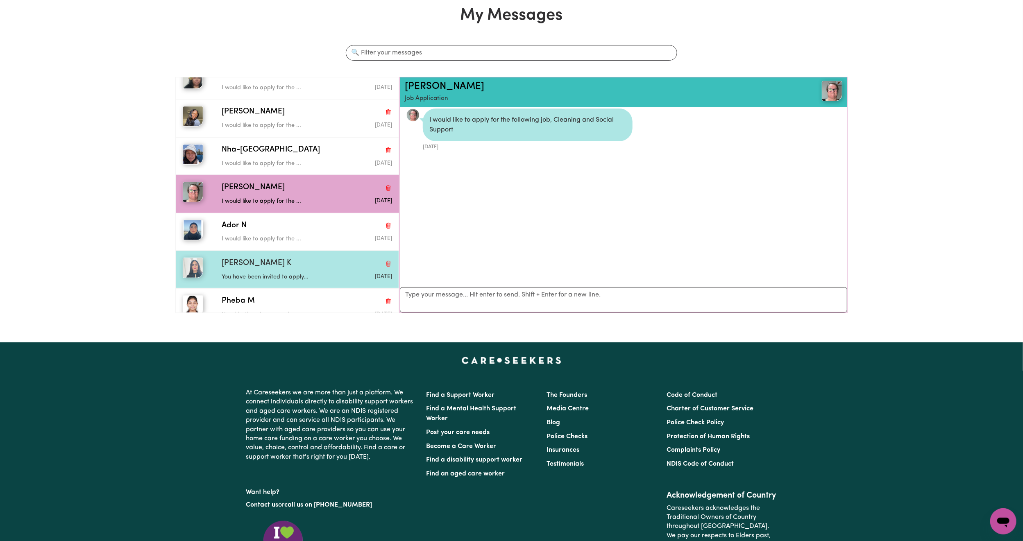 This screenshot has width=1023, height=541. Describe the element at coordinates (587, 99) in the screenshot. I see `p: Job Application` at that location.